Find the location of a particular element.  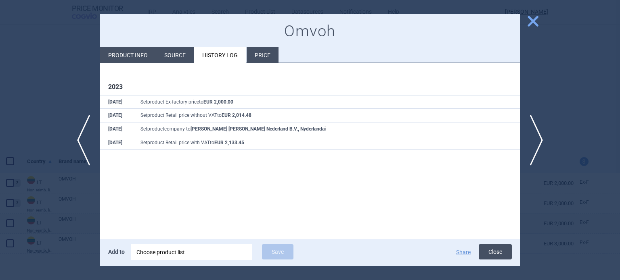

span: Set product Retail price without VAT to is located at coordinates (196, 115).